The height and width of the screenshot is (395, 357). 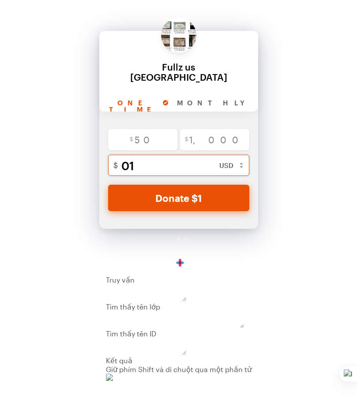 I want to click on p: Giữ phím Shift và di chuột qua một phần tử, so click(x=179, y=370).